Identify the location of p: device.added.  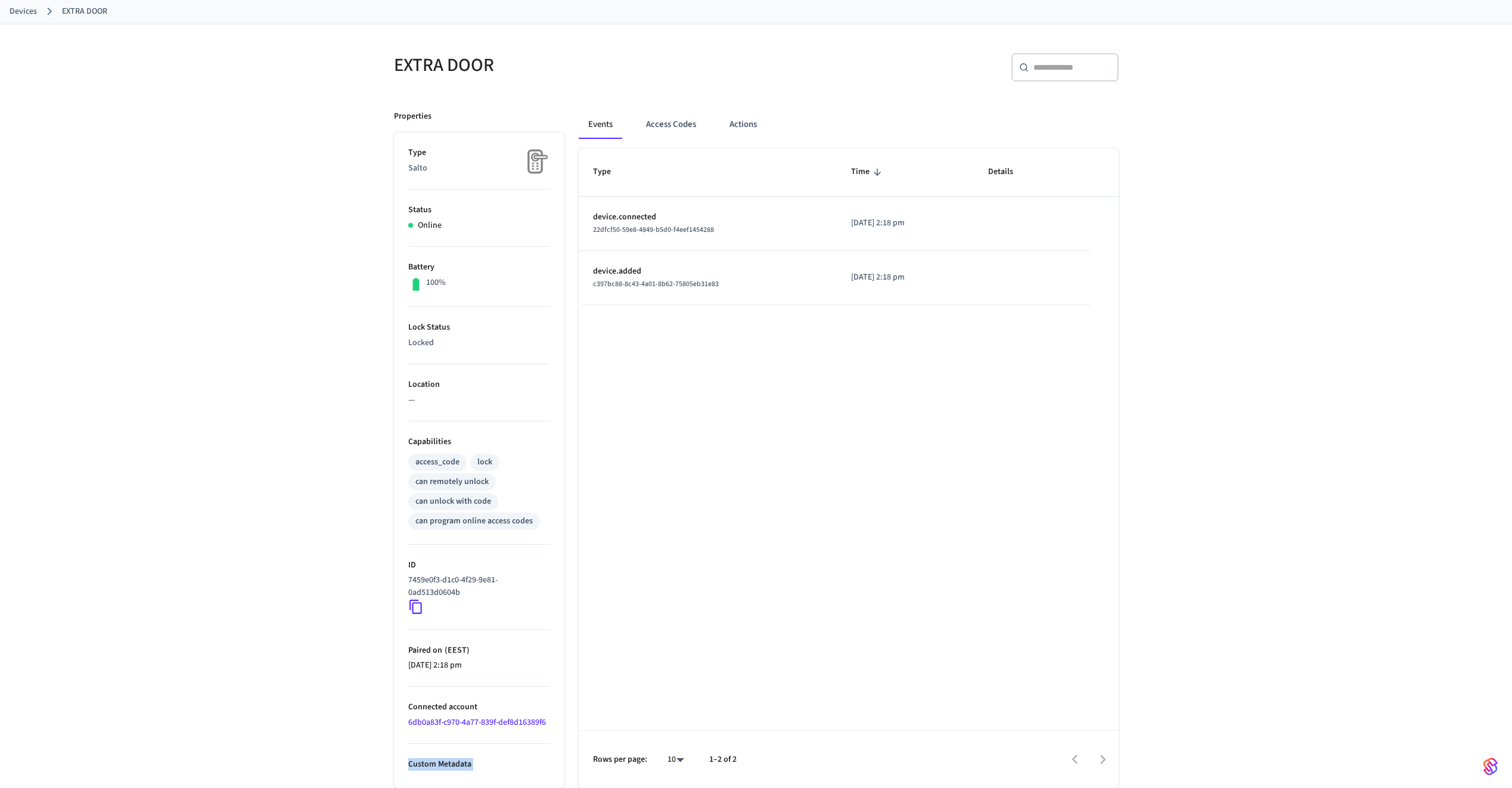
(708, 271).